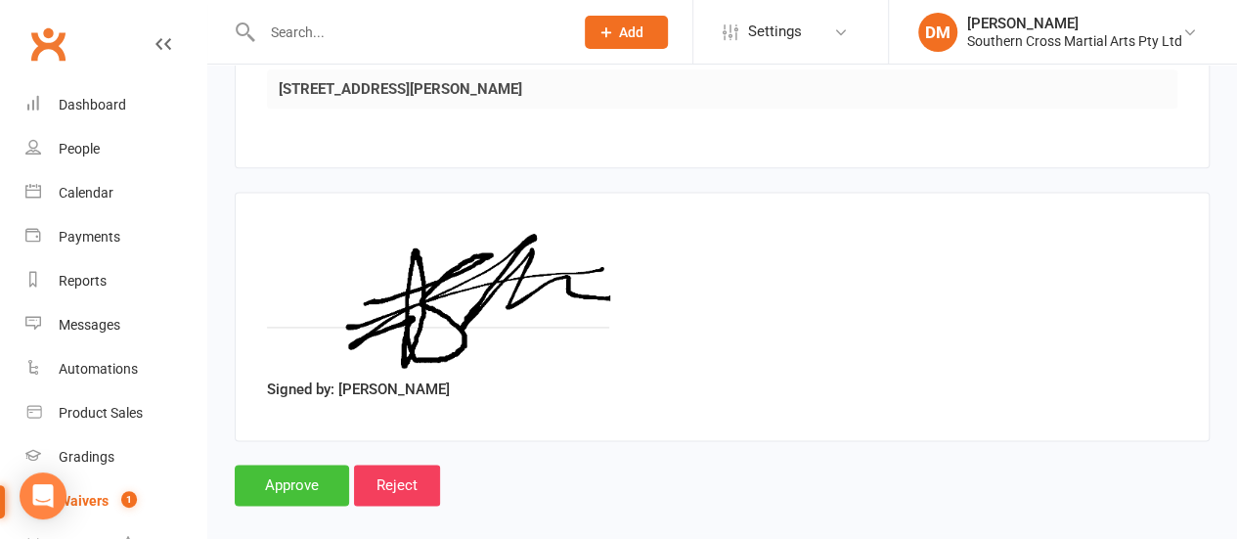 The height and width of the screenshot is (539, 1237). What do you see at coordinates (115, 413) in the screenshot?
I see `a: Product Sales` at bounding box center [115, 413].